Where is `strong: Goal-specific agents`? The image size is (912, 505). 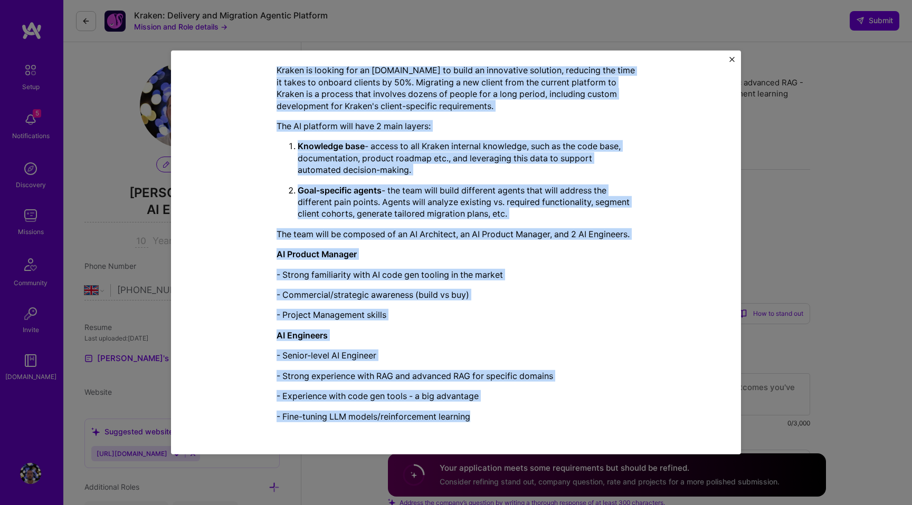
strong: Goal-specific agents is located at coordinates (339, 190).